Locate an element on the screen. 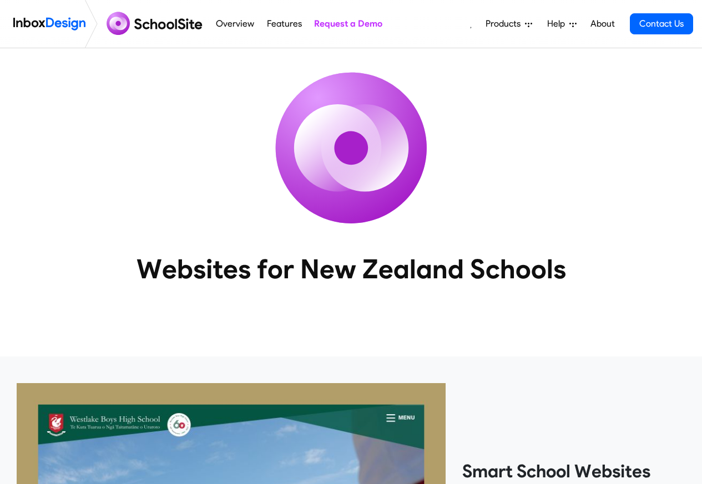 The height and width of the screenshot is (484, 702). heading: Websites for New Zealand Schools is located at coordinates (351, 269).